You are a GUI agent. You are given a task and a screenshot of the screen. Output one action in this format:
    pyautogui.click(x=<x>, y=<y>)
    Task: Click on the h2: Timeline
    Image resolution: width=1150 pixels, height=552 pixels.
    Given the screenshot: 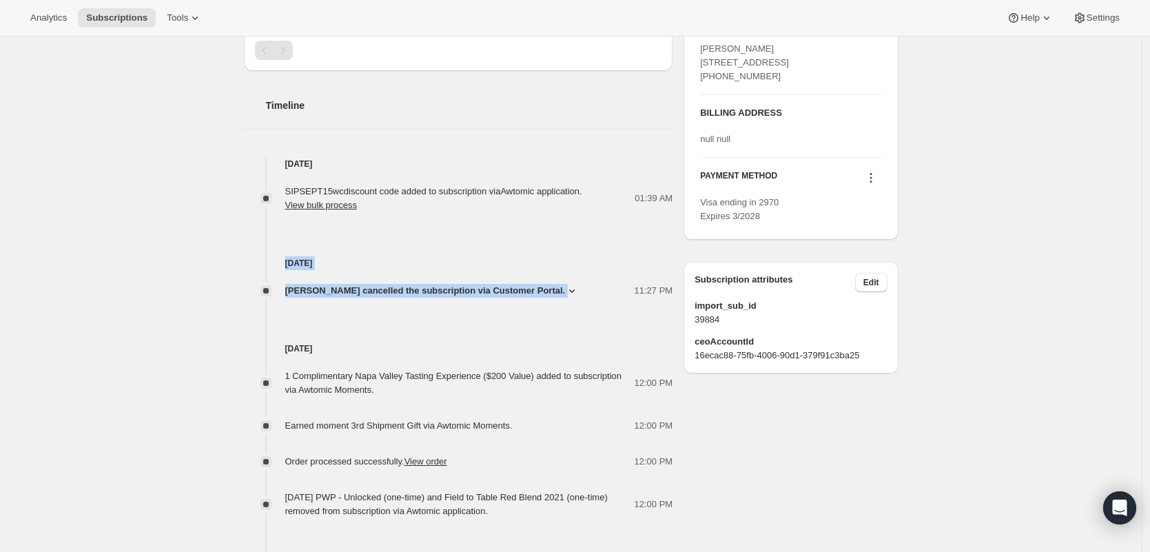 What is the action you would take?
    pyautogui.click(x=469, y=105)
    